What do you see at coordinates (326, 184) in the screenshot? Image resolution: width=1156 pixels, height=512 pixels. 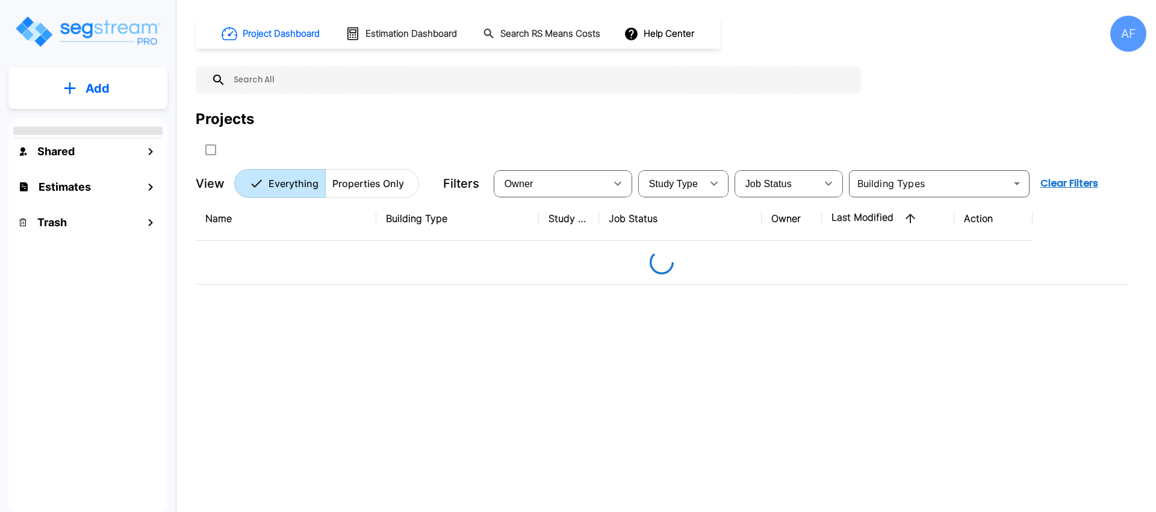 I see `div: Platform` at bounding box center [326, 184].